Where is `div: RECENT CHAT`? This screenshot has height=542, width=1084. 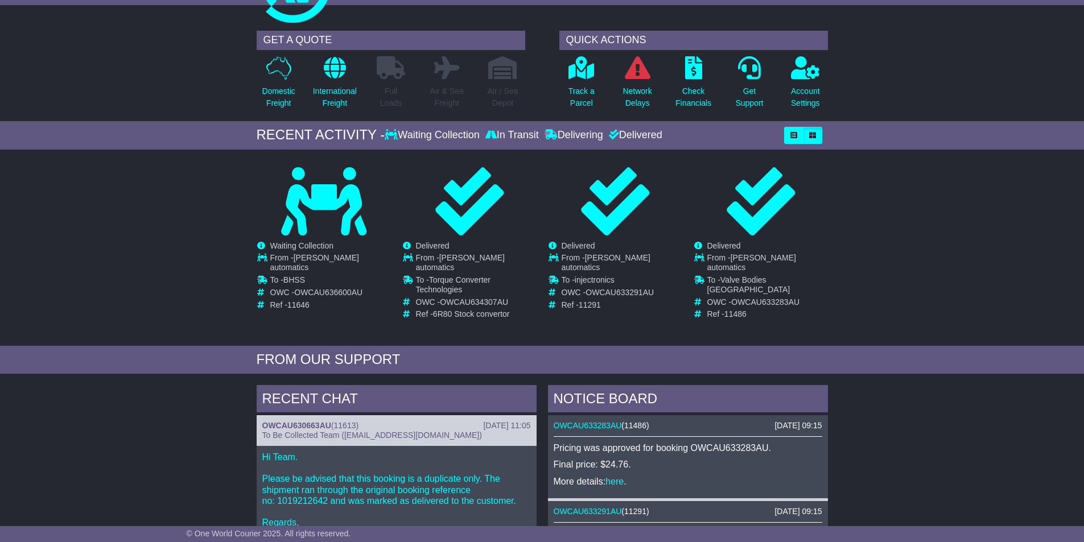
div: RECENT CHAT is located at coordinates (396, 400).